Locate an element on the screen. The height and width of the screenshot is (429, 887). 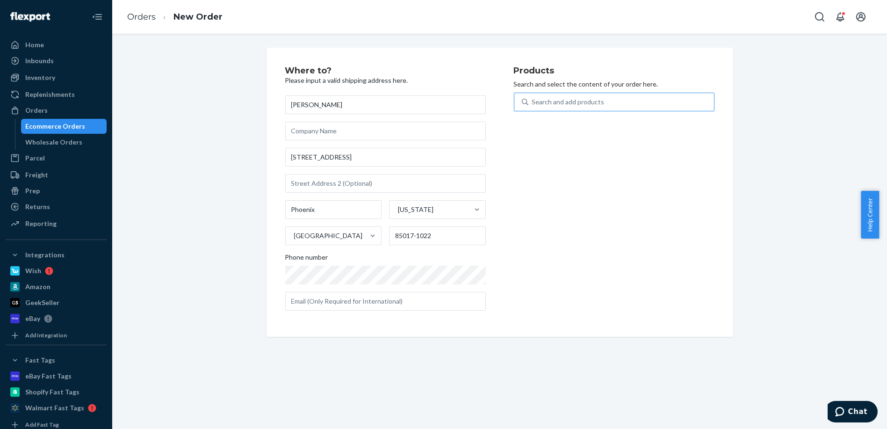
div: Integrations is located at coordinates (45, 255).